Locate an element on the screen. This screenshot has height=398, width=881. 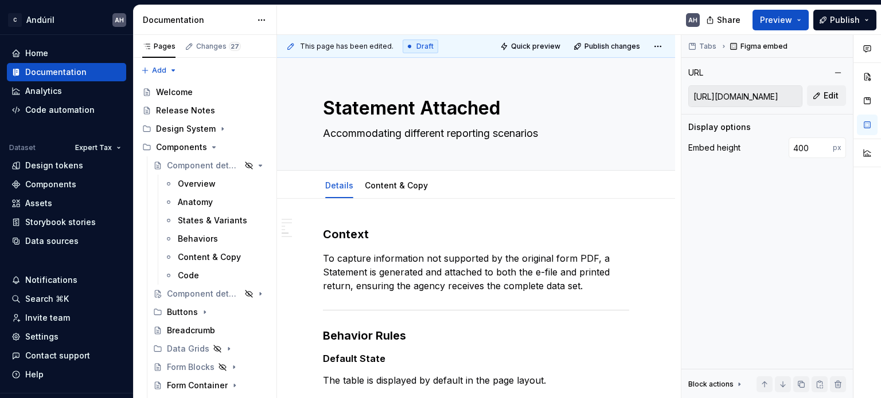
button: Add is located at coordinates (159, 71).